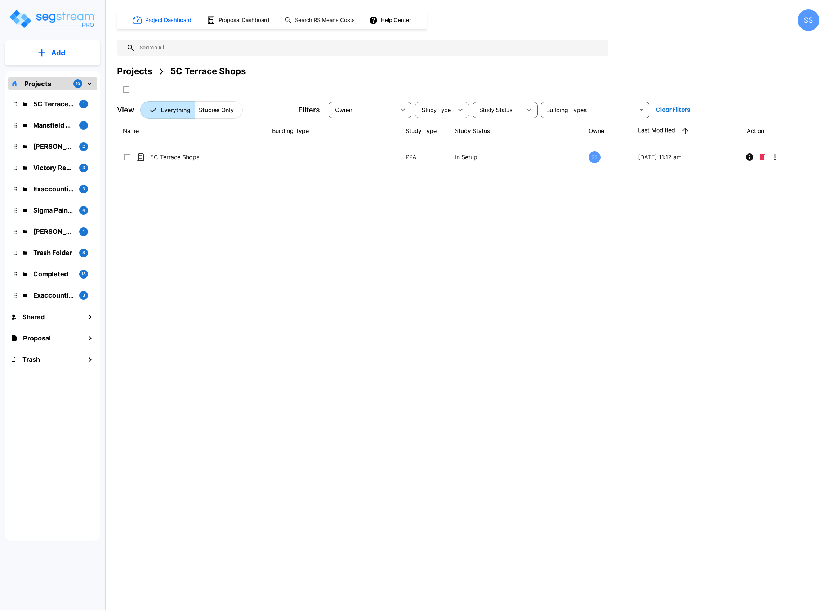 Image resolution: width=825 pixels, height=610 pixels. I want to click on button: Everything, so click(168, 110).